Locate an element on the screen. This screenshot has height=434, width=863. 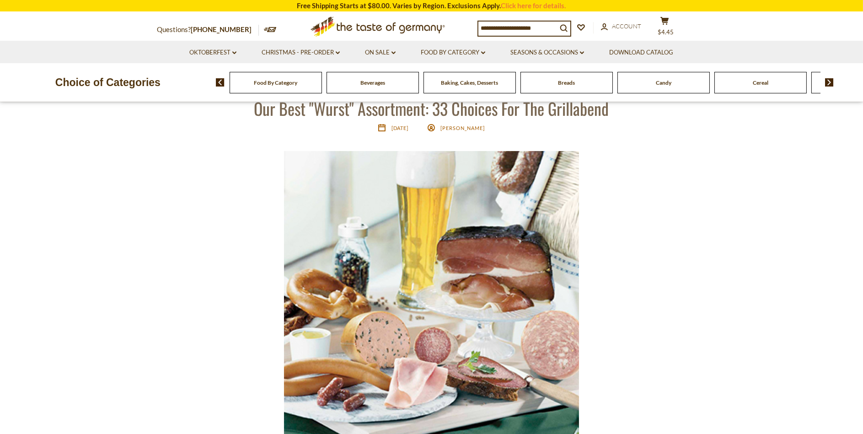
span: Account is located at coordinates (627, 26).